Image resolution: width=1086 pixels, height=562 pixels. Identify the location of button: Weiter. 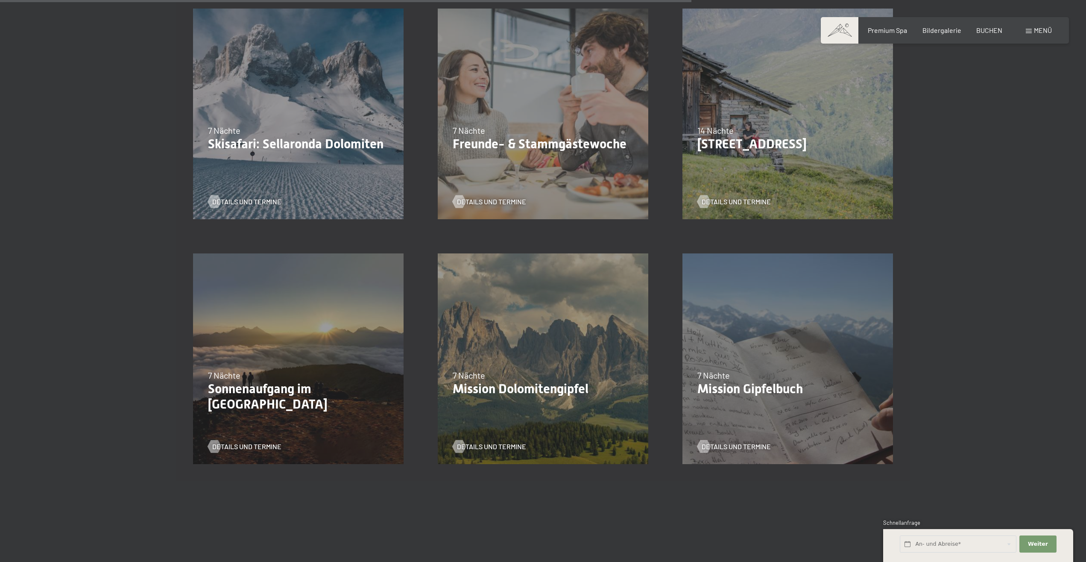
(1038, 544).